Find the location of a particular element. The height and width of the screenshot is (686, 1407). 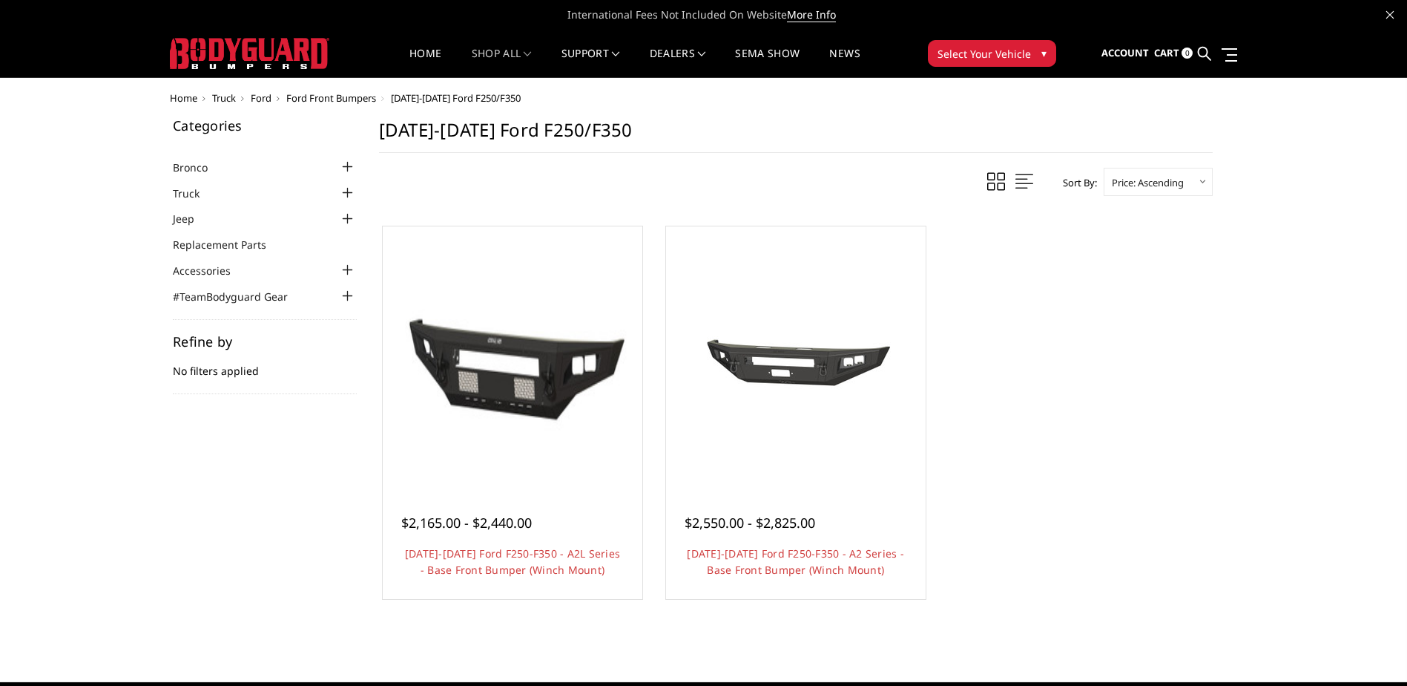

a: More Info is located at coordinates (812, 15).